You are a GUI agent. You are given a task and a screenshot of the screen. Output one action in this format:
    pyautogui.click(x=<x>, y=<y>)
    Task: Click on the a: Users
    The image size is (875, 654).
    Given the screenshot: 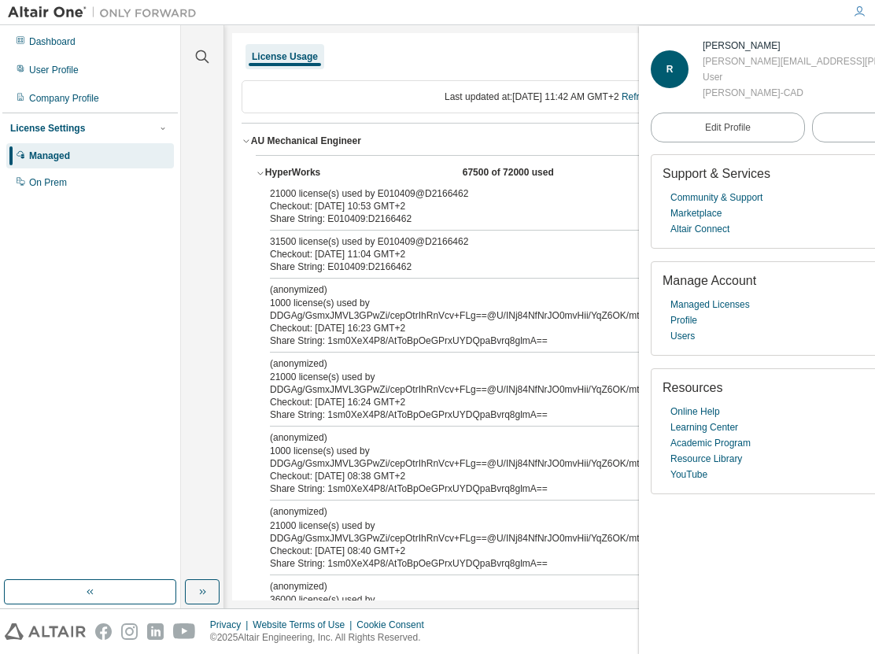 What is the action you would take?
    pyautogui.click(x=682, y=336)
    